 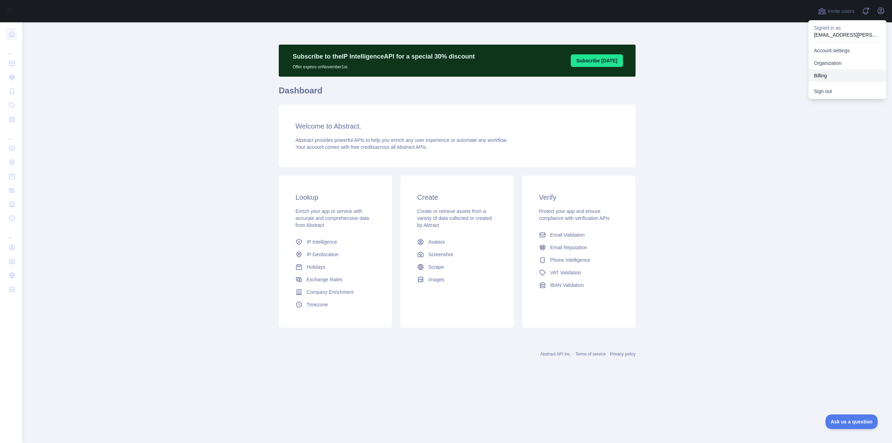 What do you see at coordinates (847, 51) in the screenshot?
I see `a: Account settings` at bounding box center [847, 51].